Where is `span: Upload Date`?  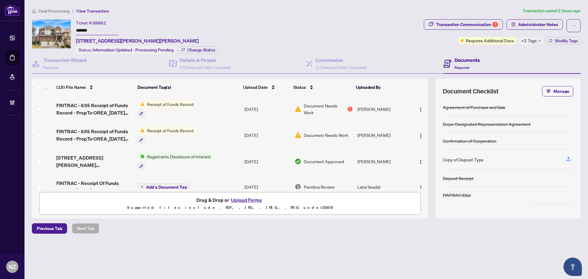
span: Upload Date is located at coordinates (255, 87).